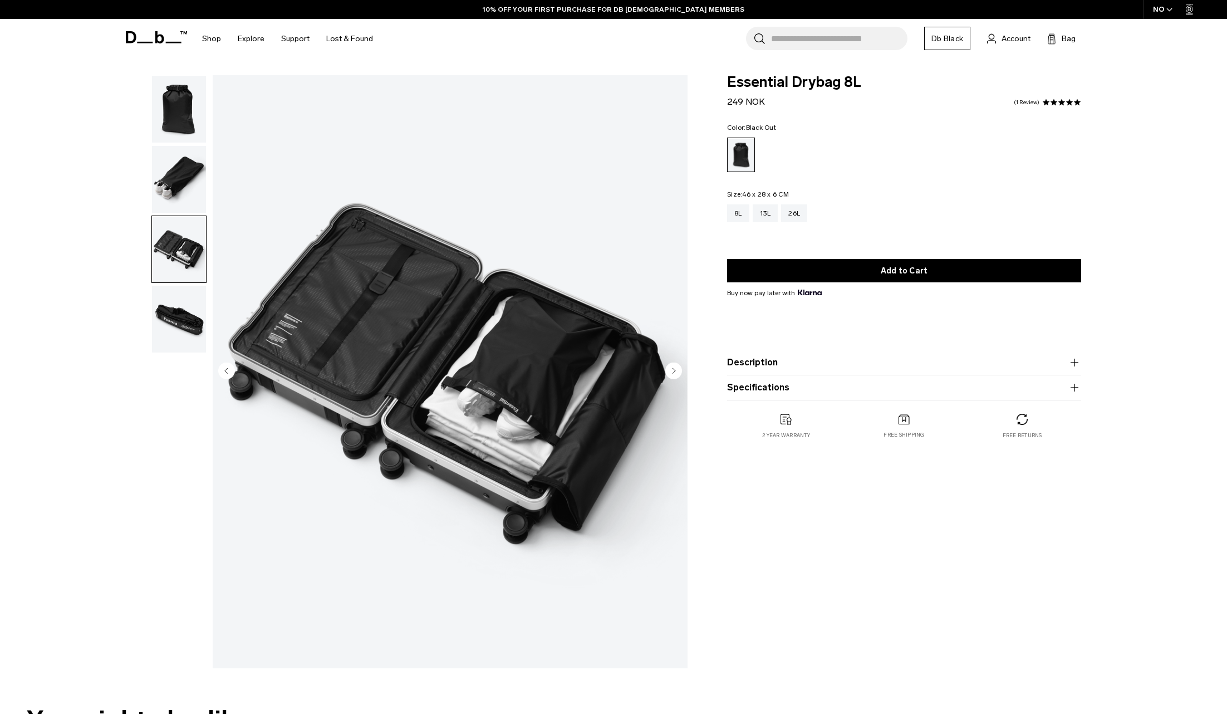  Describe the element at coordinates (287, 38) in the screenshot. I see `nav: Main Navigation` at that location.